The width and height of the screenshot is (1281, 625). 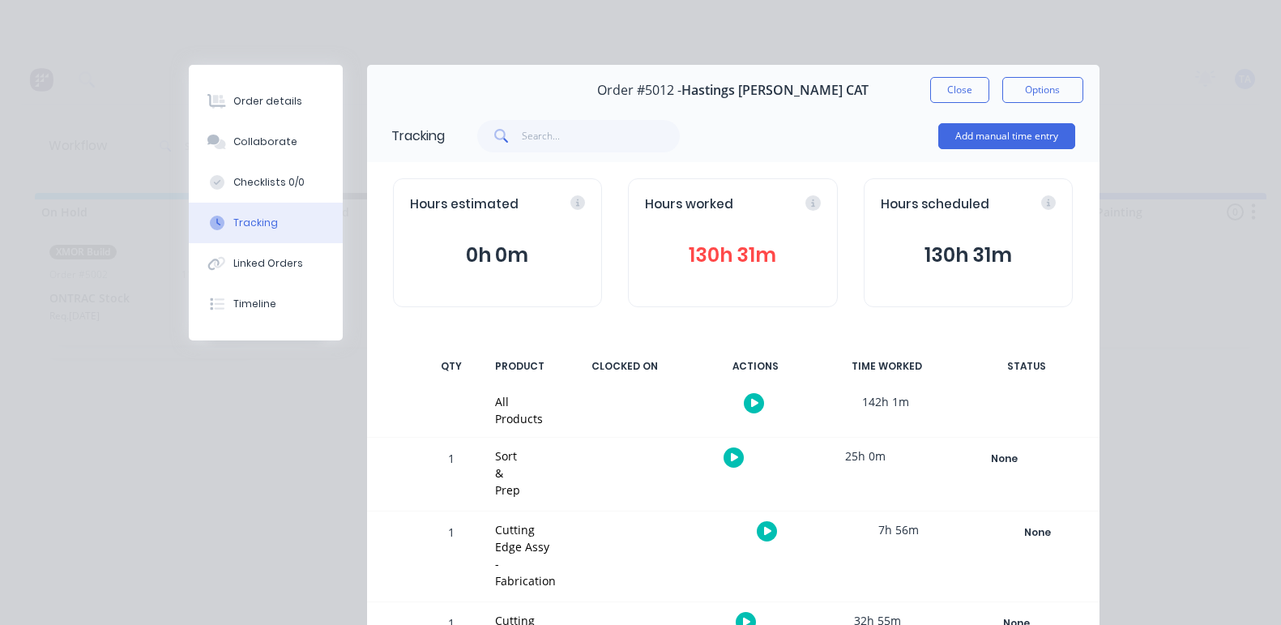 What do you see at coordinates (518, 410) in the screenshot?
I see `div: All Products` at bounding box center [518, 410].